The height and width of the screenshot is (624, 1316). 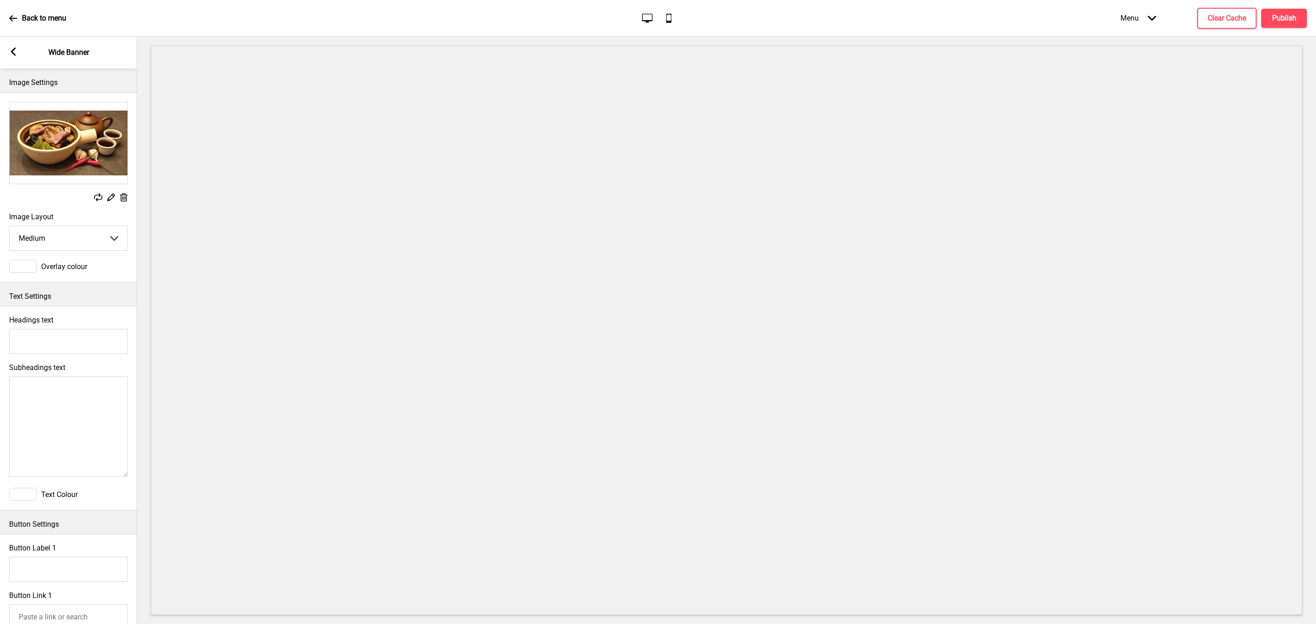 What do you see at coordinates (1227, 18) in the screenshot?
I see `h4: Clear Cache` at bounding box center [1227, 18].